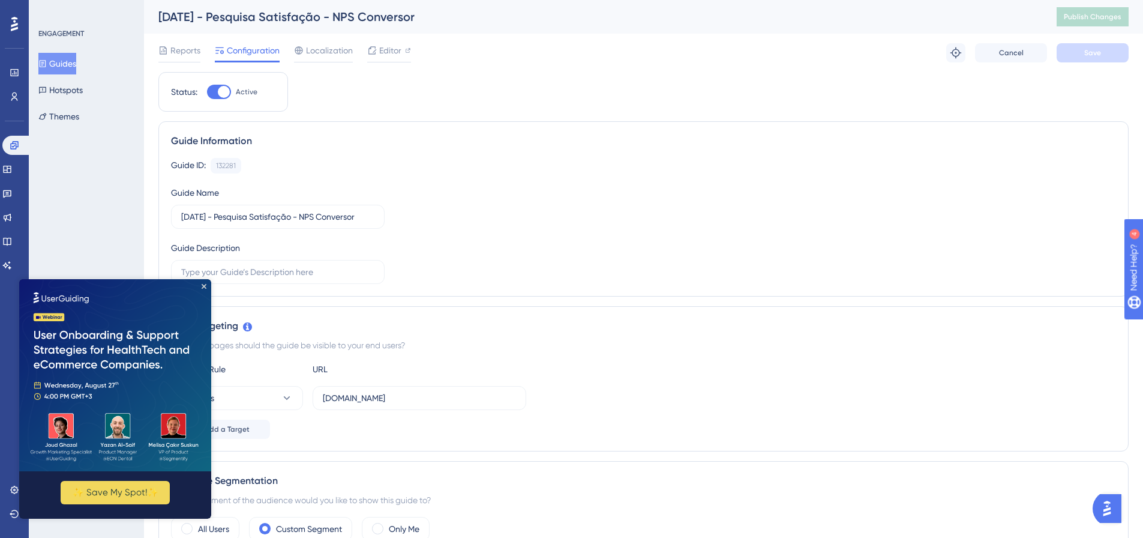  Describe the element at coordinates (643, 481) in the screenshot. I see `div: Audience Segmentation` at that location.